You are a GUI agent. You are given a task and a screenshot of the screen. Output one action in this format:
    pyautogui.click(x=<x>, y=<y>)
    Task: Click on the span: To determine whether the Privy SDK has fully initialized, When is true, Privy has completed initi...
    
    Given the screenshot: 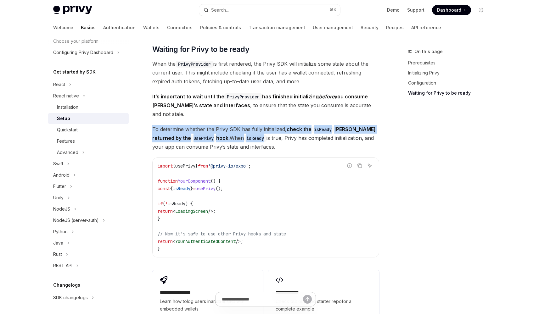 What is the action you would take?
    pyautogui.click(x=266, y=138)
    